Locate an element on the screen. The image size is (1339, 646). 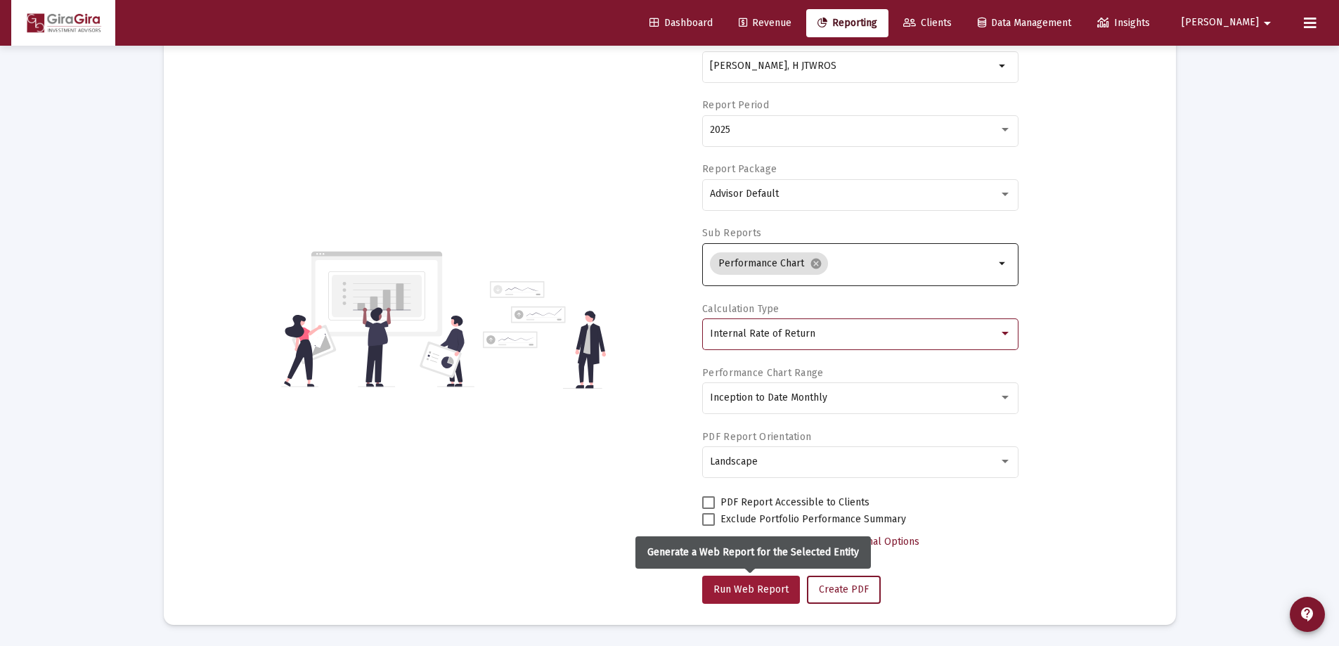
img: reporting-alt is located at coordinates (544, 335).